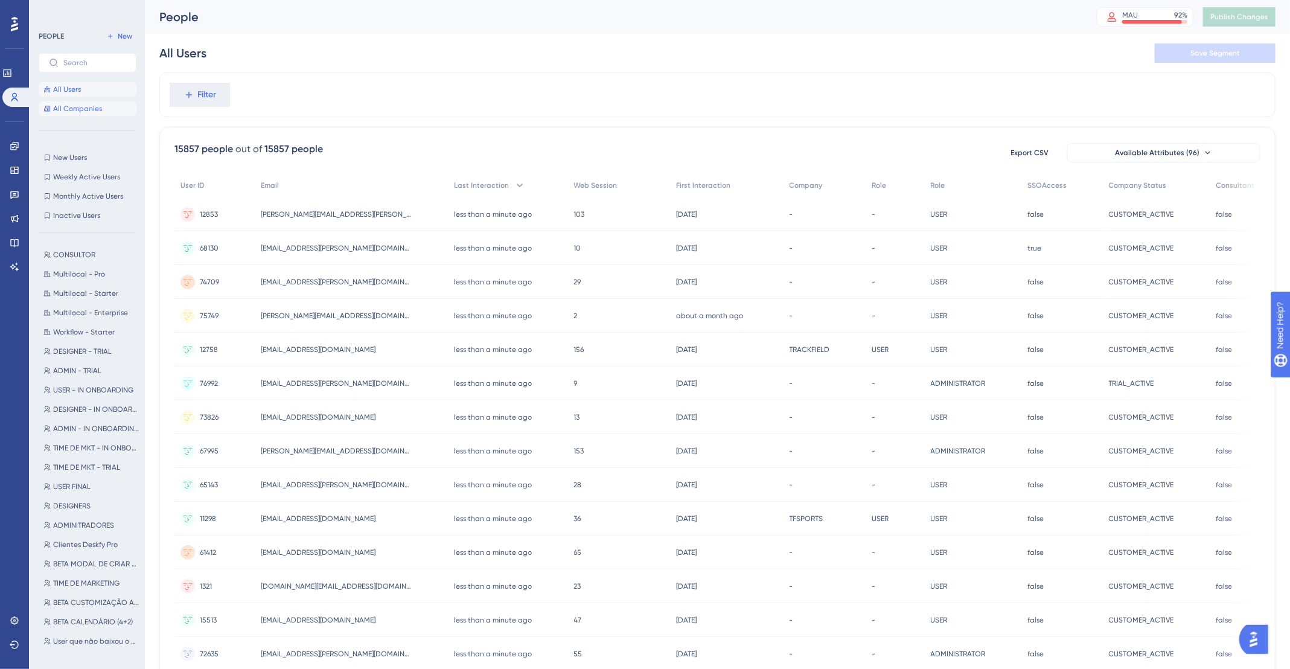 This screenshot has width=1290, height=669. I want to click on button: Filter, so click(200, 95).